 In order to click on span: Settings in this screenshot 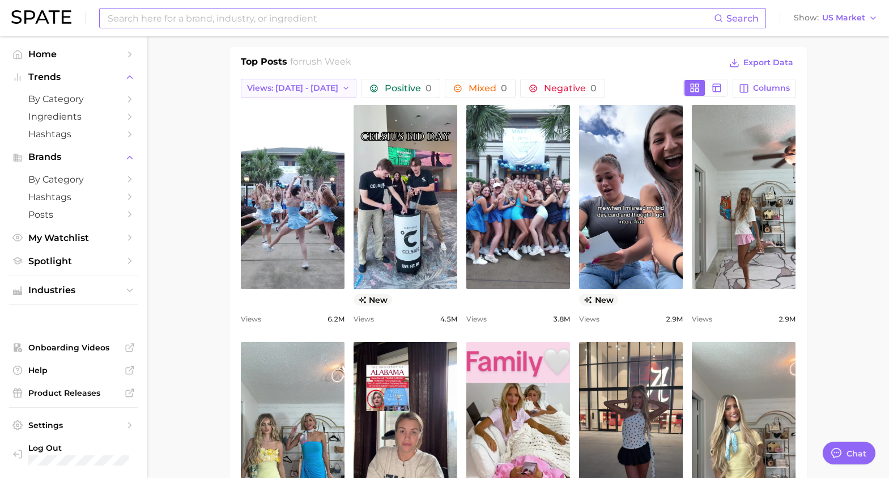, I will do `click(74, 425)`.